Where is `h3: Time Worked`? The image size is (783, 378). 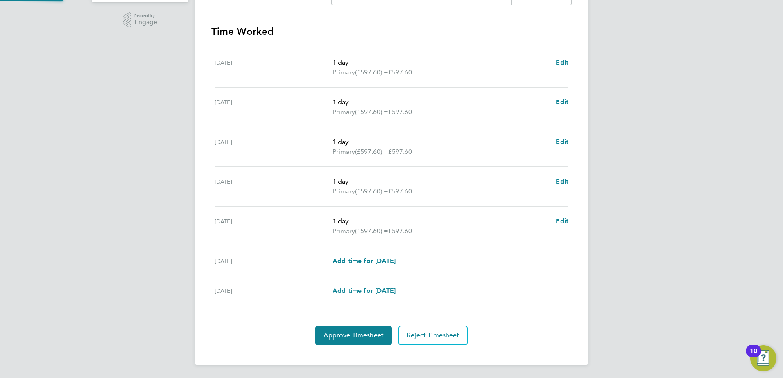
h3: Time Worked is located at coordinates (391, 32).